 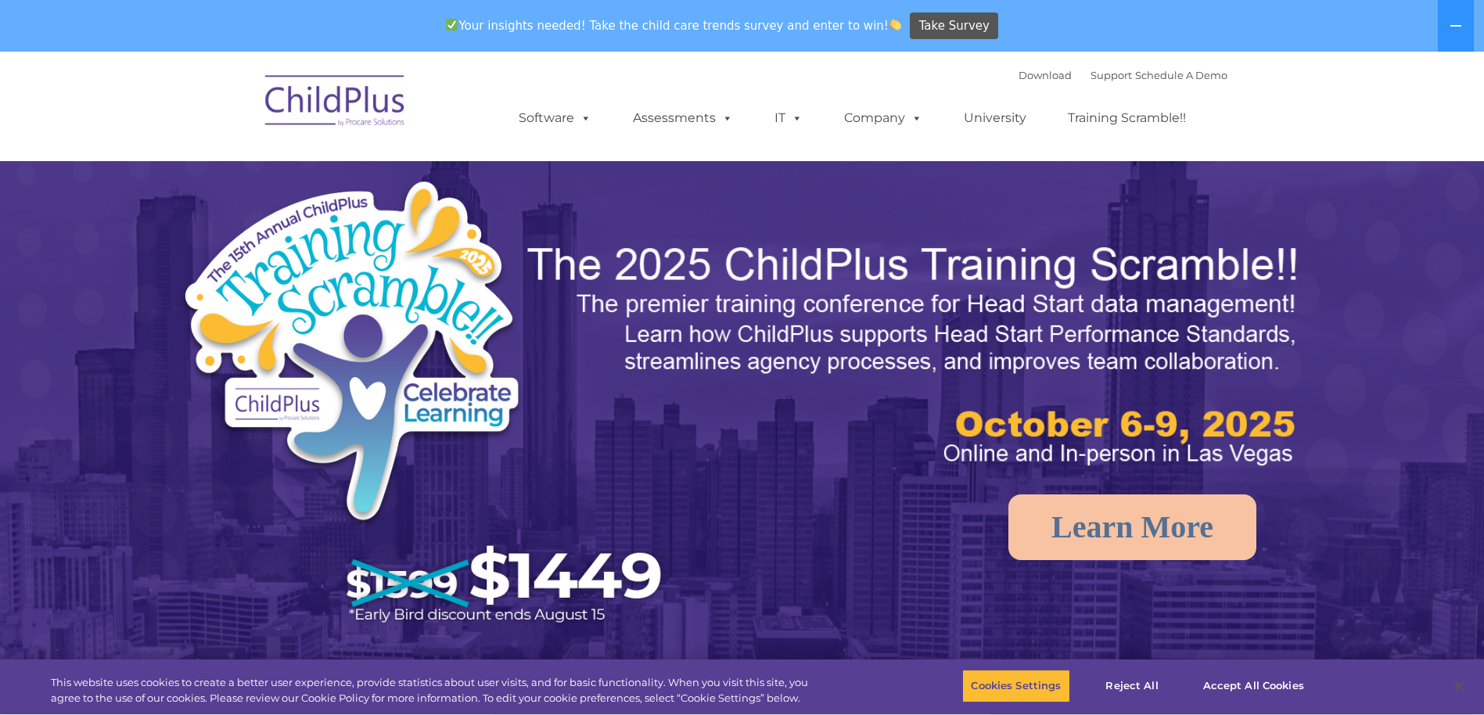 What do you see at coordinates (1181, 75) in the screenshot?
I see `a: Schedule A Demo` at bounding box center [1181, 75].